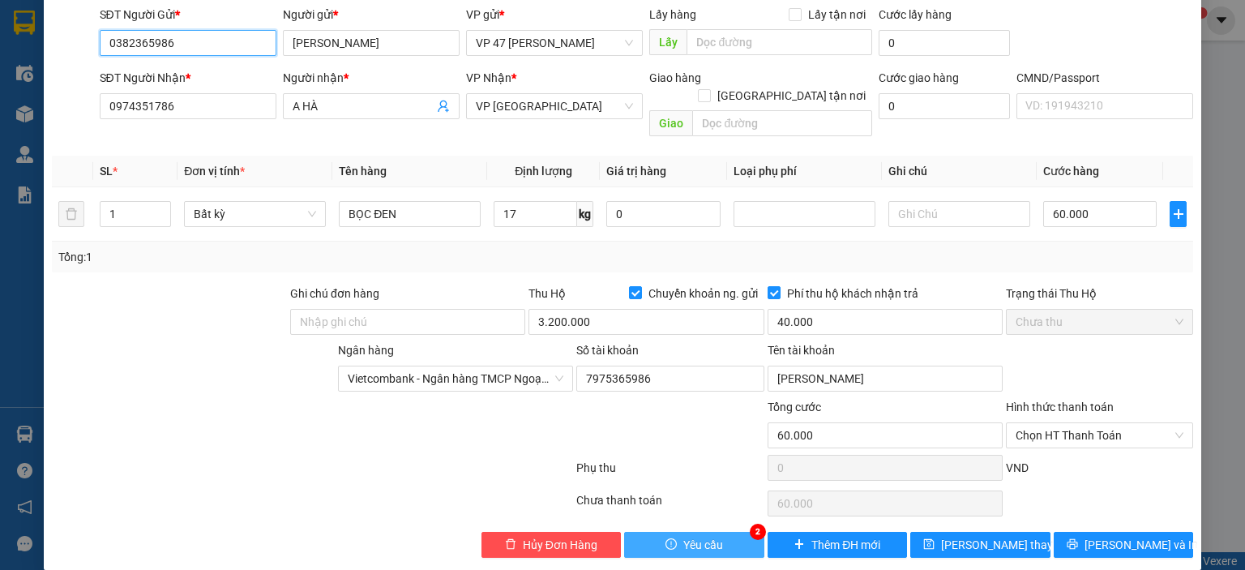 This screenshot has width=1245, height=570. I want to click on span: Chưa thu, so click(1099, 322).